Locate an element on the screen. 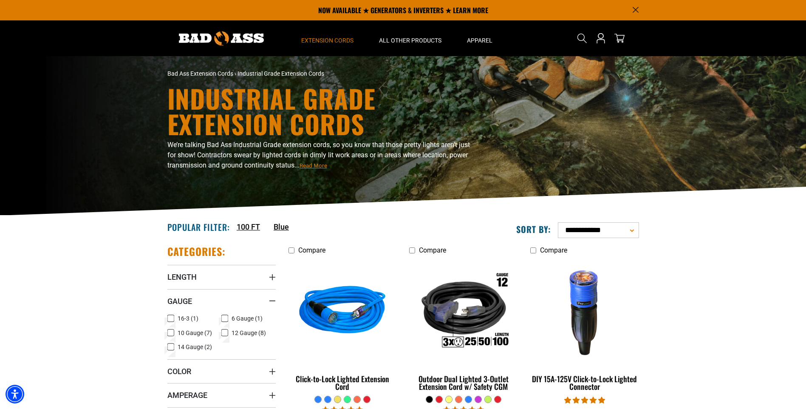  a: Blue is located at coordinates (281, 227).